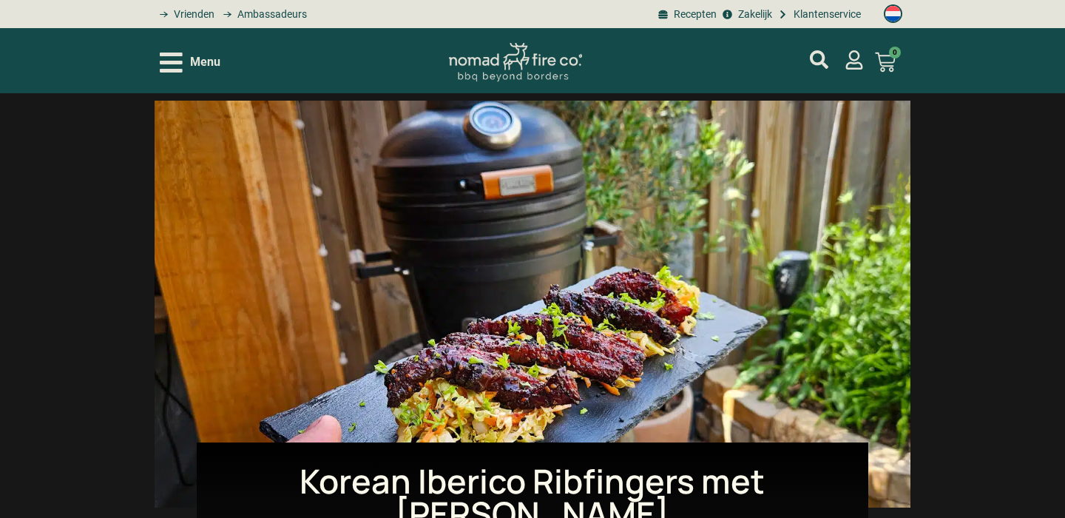  Describe the element at coordinates (753, 14) in the screenshot. I see `span: Zakelijk` at that location.